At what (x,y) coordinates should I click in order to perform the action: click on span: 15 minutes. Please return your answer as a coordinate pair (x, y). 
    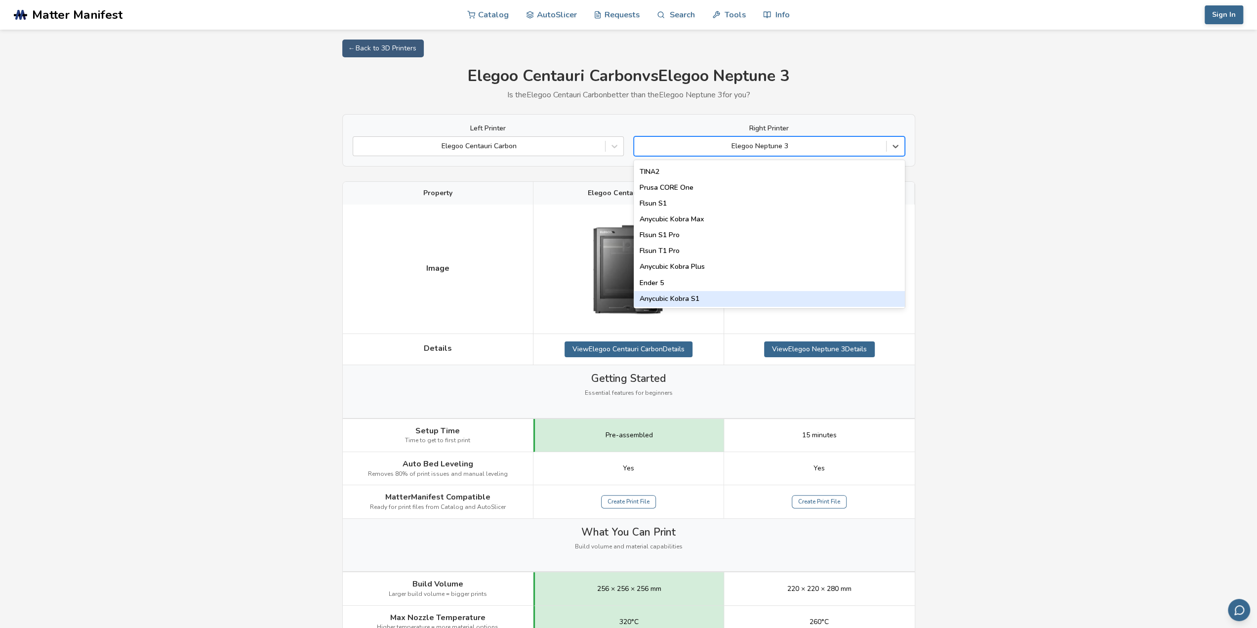
    Looking at the image, I should click on (820, 435).